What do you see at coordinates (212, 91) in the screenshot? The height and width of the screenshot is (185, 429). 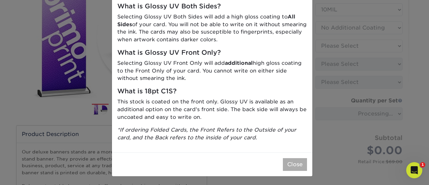 I see `h5: What is 18pt C1S?` at bounding box center [212, 91].